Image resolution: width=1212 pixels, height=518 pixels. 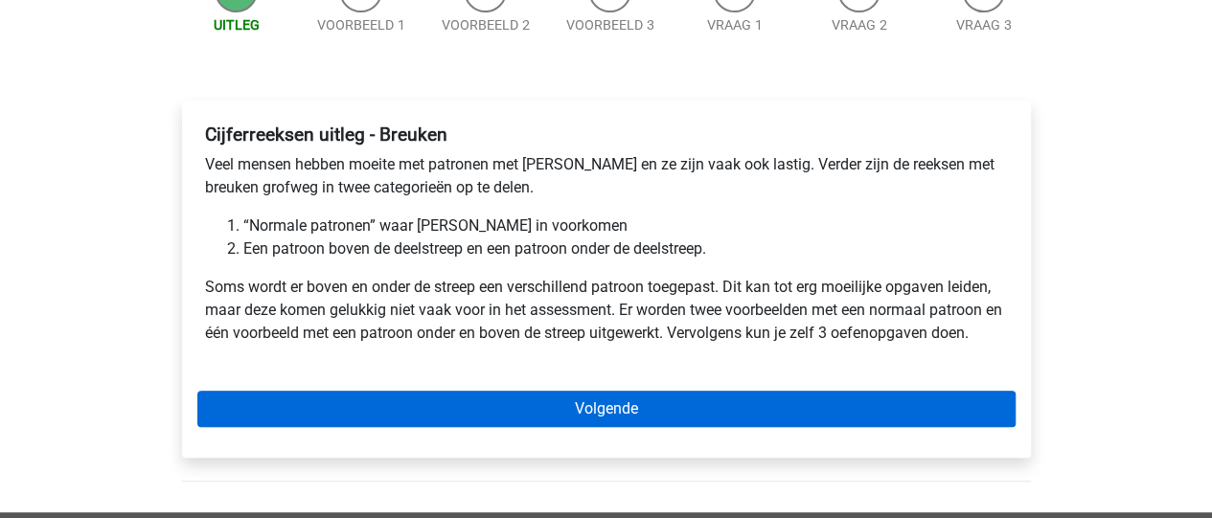 I want to click on a: Vraag 3, so click(x=984, y=25).